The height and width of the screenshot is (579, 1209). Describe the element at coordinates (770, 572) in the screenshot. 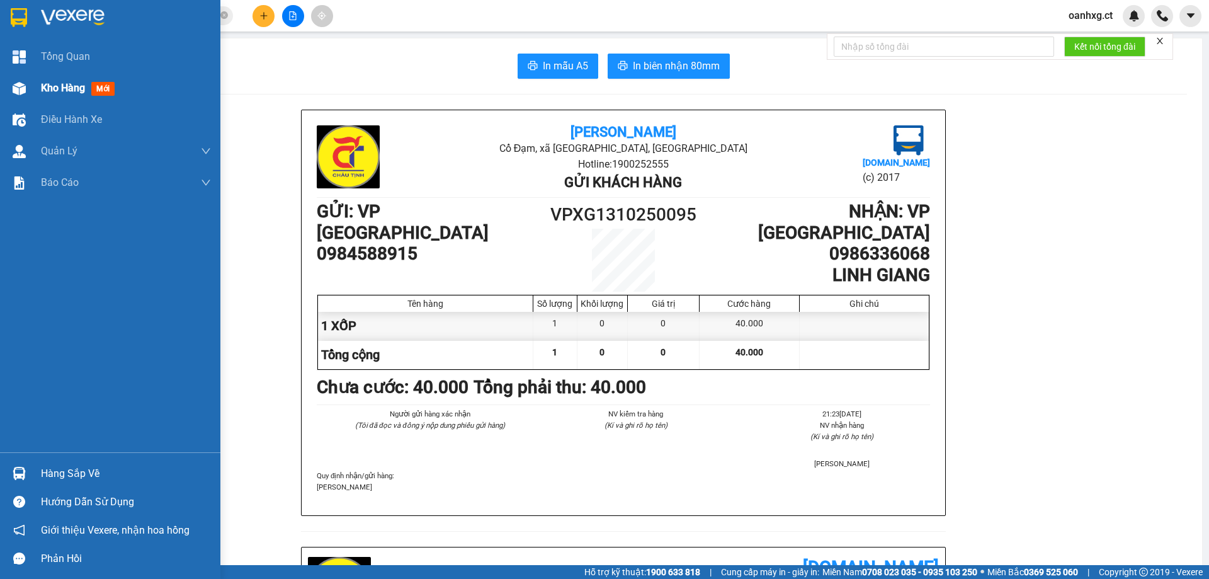

I see `span: Cung cấp máy in - giấy in:` at that location.